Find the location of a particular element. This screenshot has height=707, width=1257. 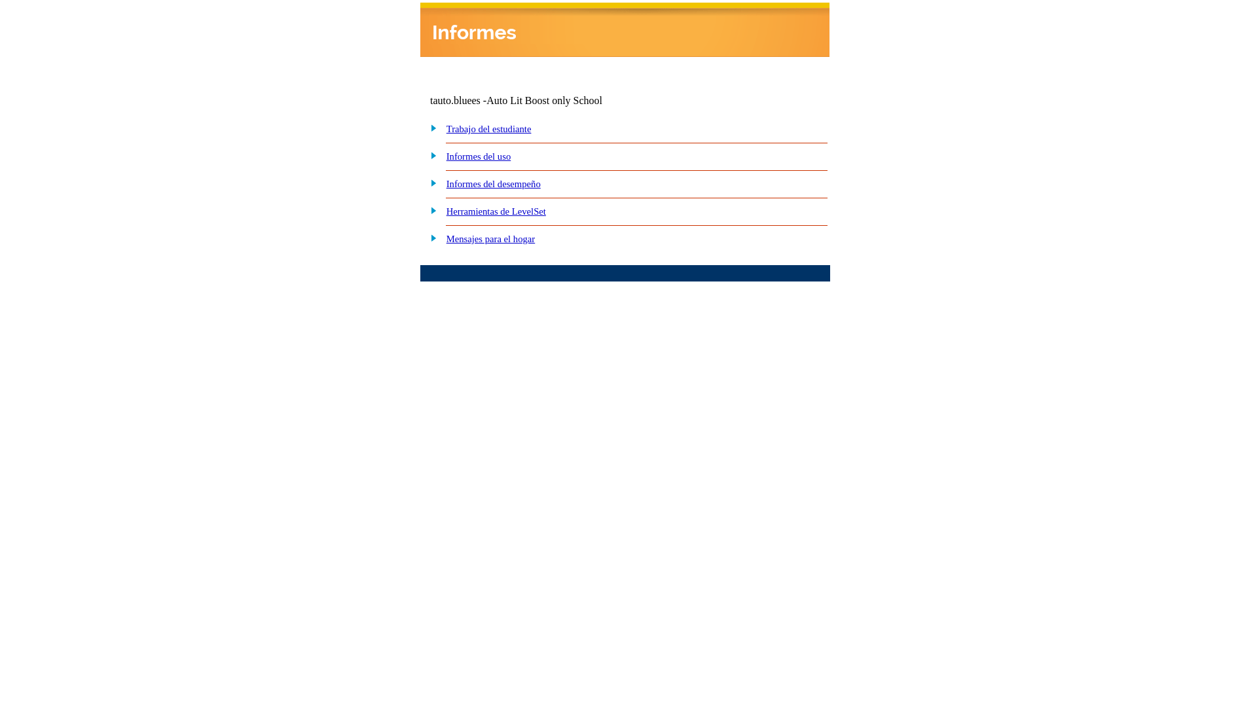

a: Trabajo del estudiante is located at coordinates (489, 129).